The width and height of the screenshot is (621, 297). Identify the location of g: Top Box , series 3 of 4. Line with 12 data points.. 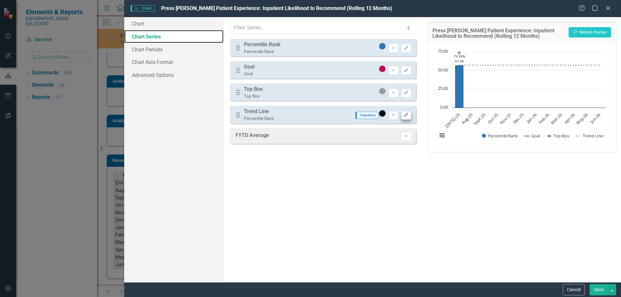
(459, 53).